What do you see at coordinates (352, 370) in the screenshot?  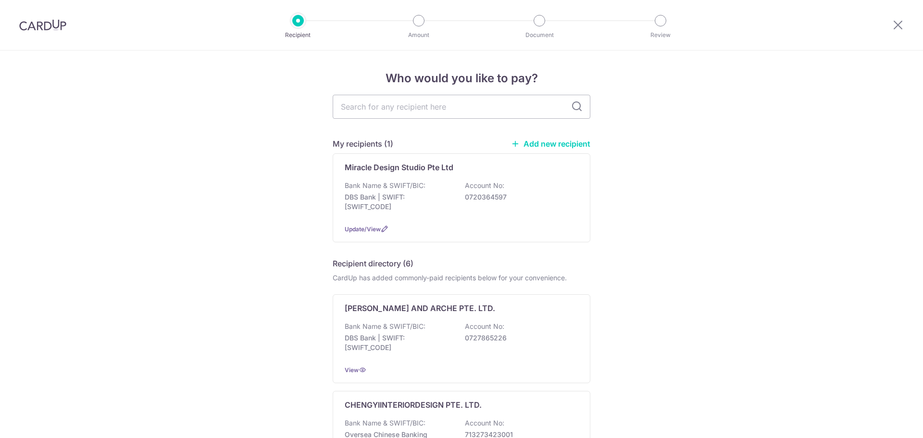 I see `a: View` at bounding box center [352, 370].